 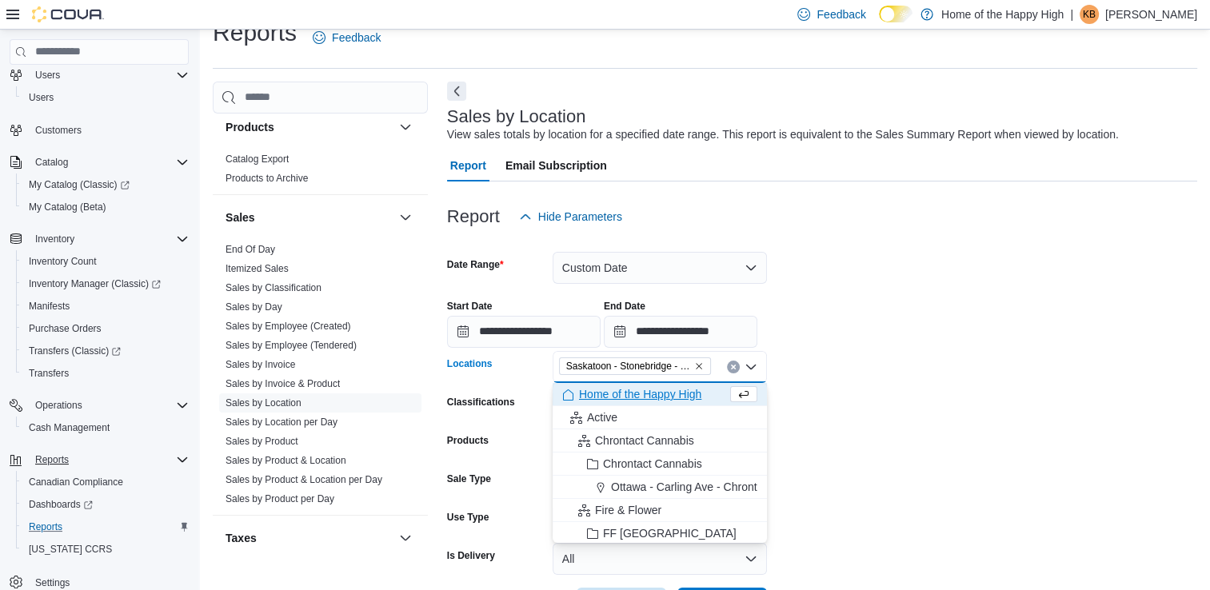 What do you see at coordinates (470, 364) in the screenshot?
I see `label: Locations` at bounding box center [470, 364].